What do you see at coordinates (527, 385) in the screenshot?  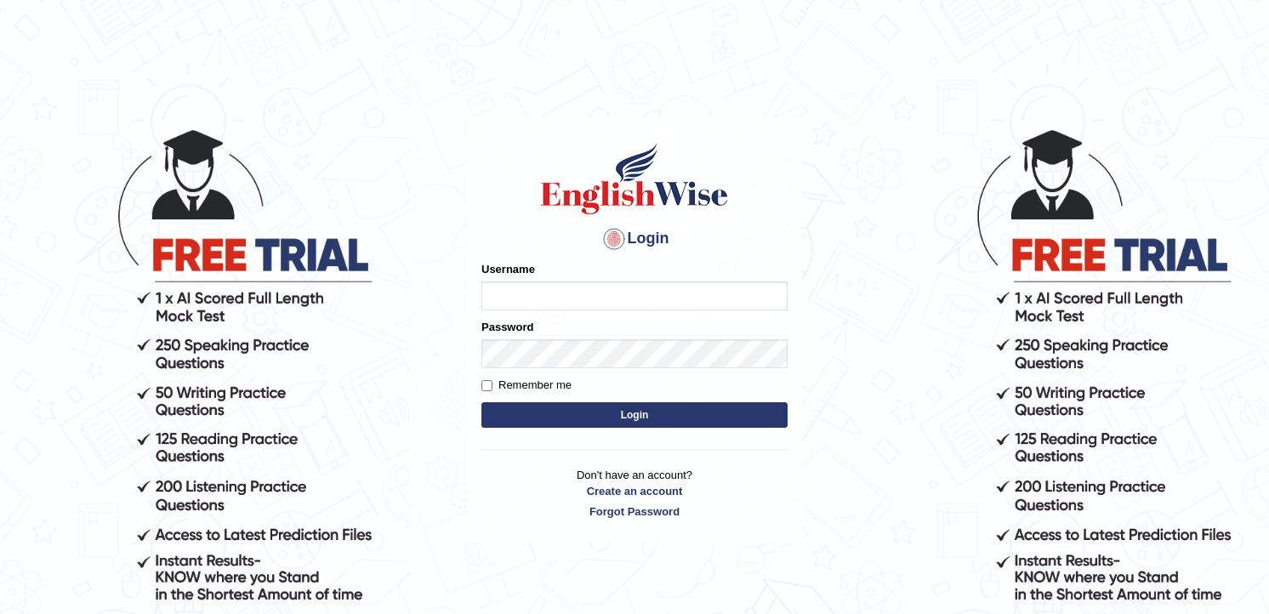 I see `label: Remember me` at bounding box center [527, 385].